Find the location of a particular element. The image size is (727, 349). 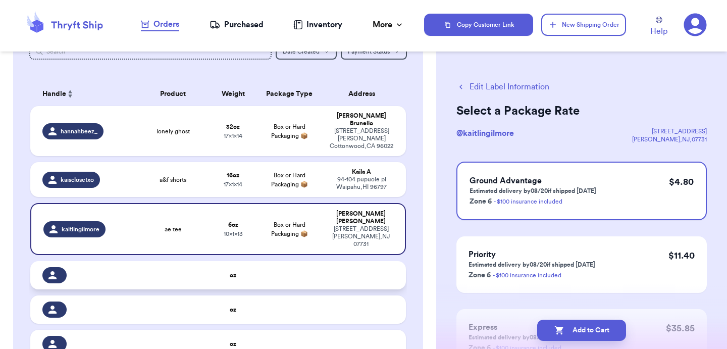

a: Inventory is located at coordinates (317, 25).